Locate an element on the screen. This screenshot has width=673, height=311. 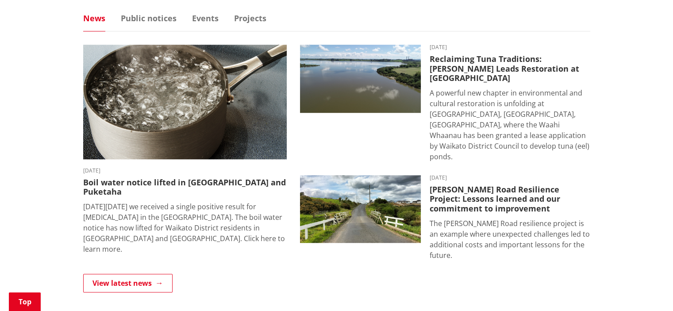
img: boil water notice is located at coordinates (185, 102).